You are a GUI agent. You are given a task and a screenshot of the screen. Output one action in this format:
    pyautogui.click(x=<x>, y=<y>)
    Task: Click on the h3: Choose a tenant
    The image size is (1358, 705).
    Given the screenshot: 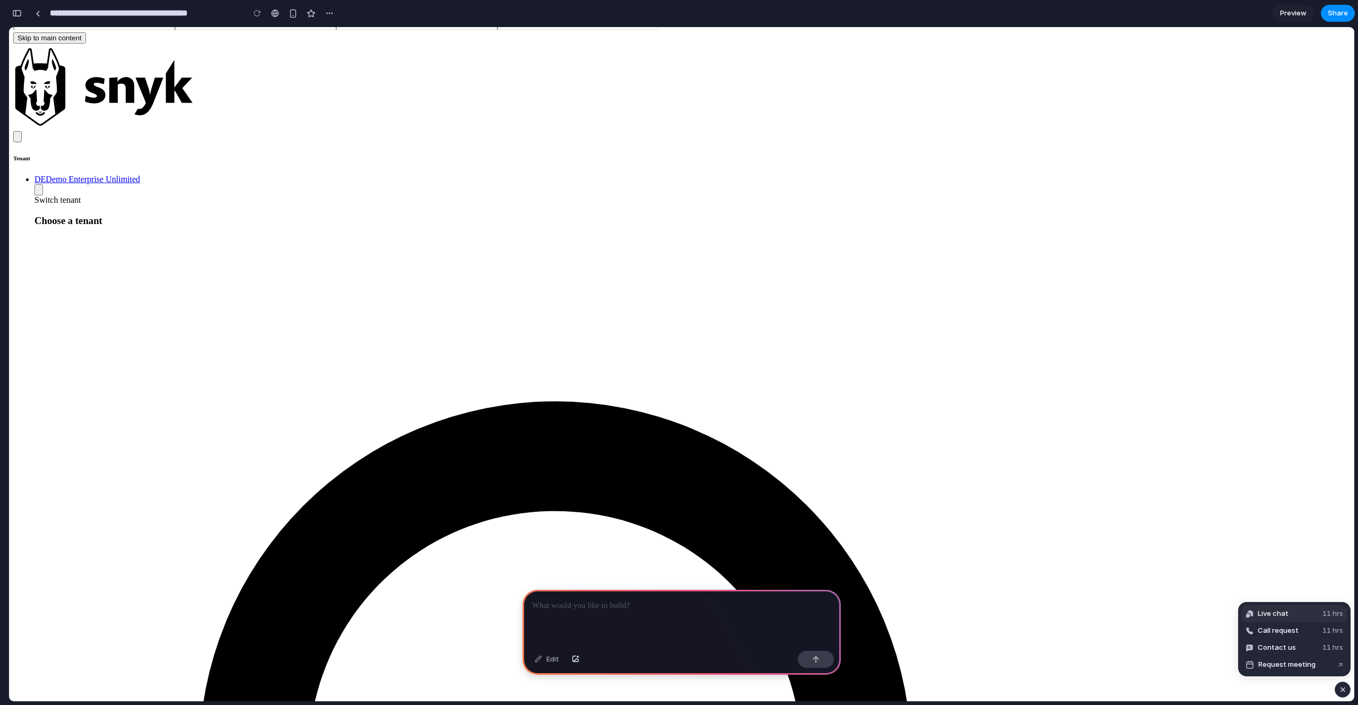 What is the action you would take?
    pyautogui.click(x=683, y=194)
    